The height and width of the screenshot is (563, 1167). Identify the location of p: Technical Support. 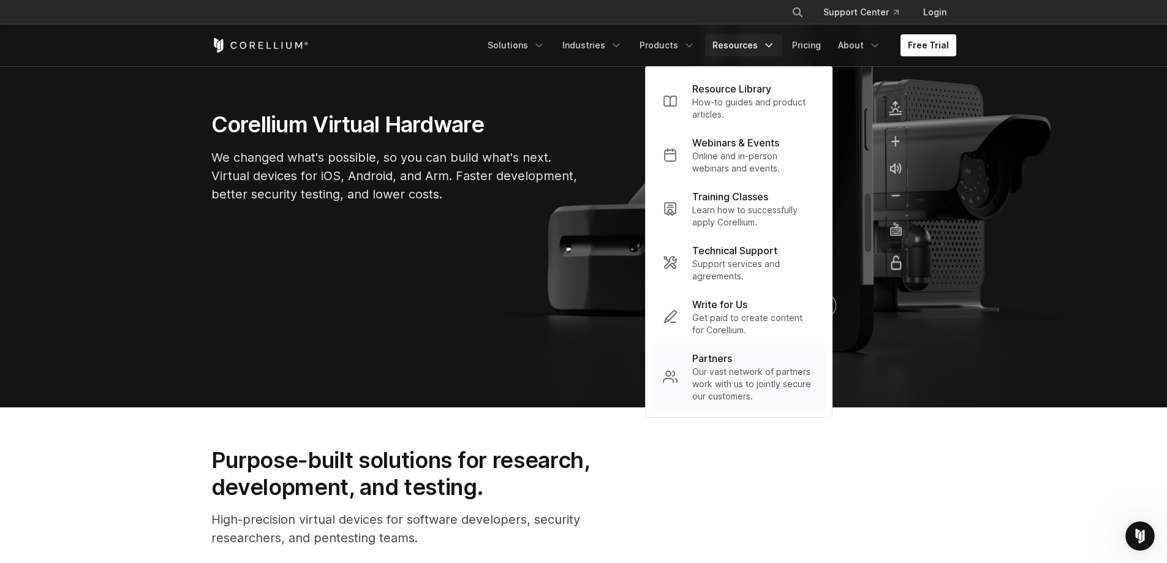
(735, 251).